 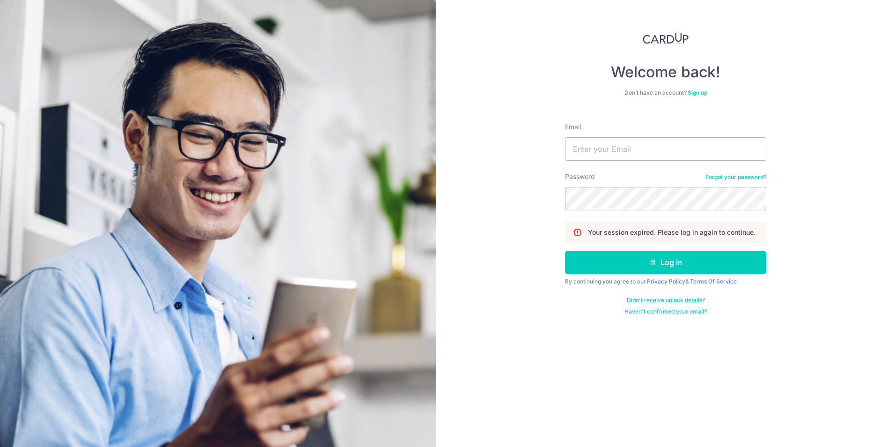 I want to click on label: Email, so click(x=573, y=127).